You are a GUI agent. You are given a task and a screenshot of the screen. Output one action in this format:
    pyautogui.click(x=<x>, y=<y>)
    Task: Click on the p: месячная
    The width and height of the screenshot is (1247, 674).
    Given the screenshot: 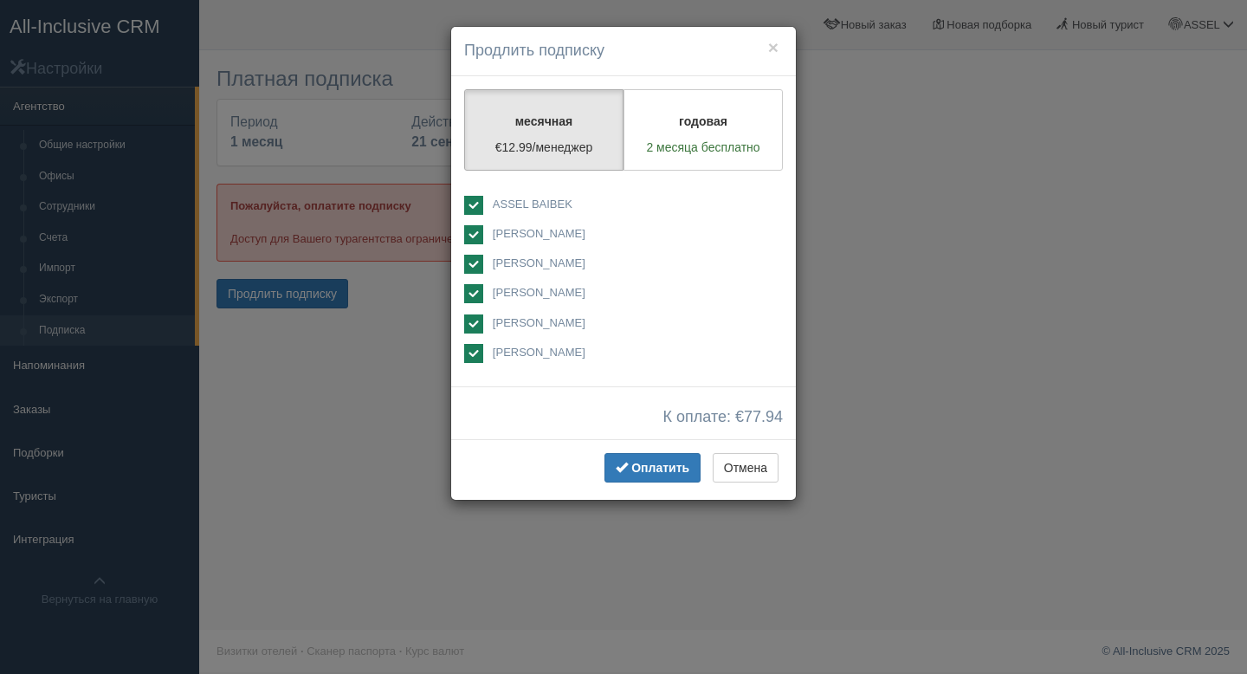 What is the action you would take?
    pyautogui.click(x=544, y=121)
    